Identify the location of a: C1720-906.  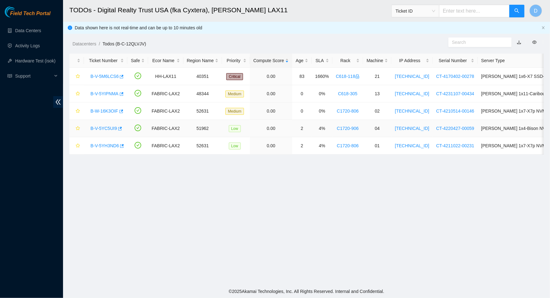
(347, 128).